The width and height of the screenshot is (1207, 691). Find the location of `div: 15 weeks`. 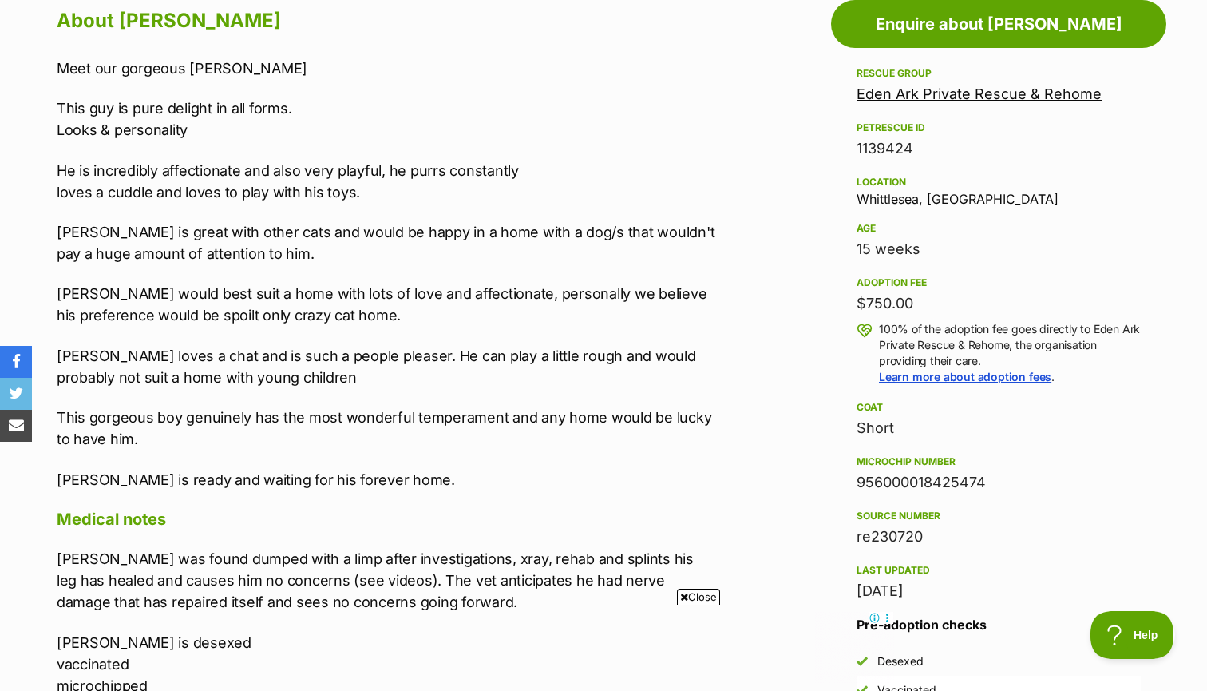

div: 15 weeks is located at coordinates (999, 249).